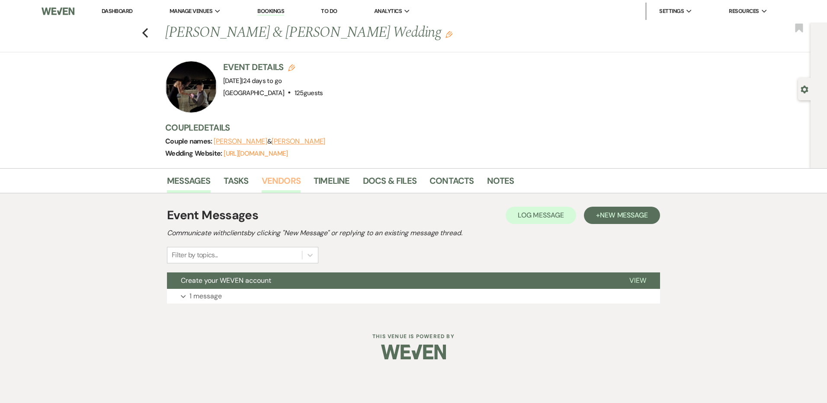 The width and height of the screenshot is (827, 403). I want to click on span: Settings, so click(672, 11).